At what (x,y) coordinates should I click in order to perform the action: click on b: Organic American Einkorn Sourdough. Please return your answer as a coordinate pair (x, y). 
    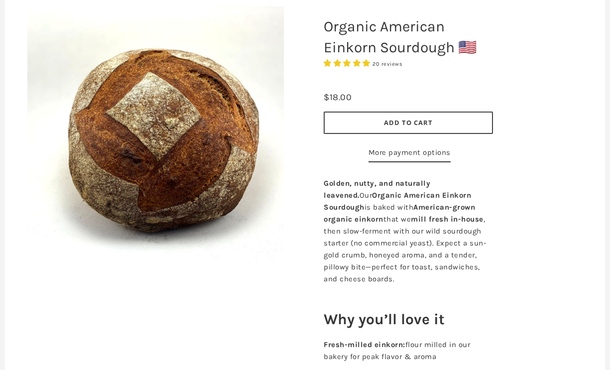
    Looking at the image, I should click on (397, 201).